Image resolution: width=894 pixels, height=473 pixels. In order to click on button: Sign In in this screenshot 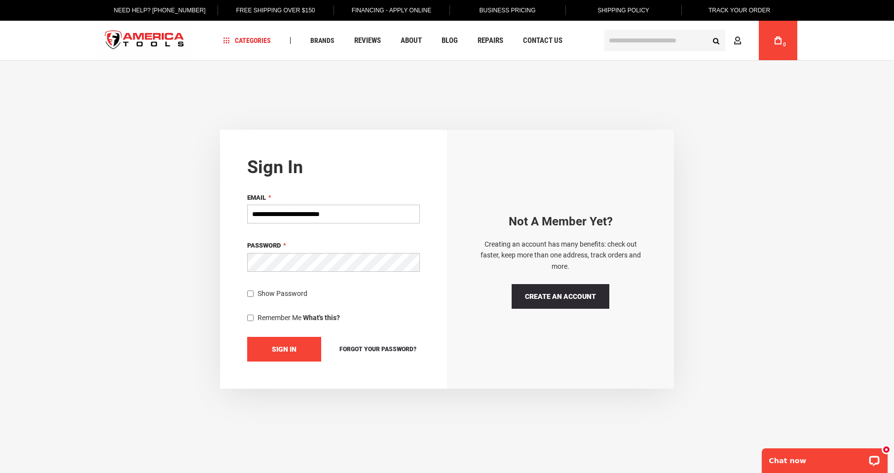, I will do `click(284, 349)`.